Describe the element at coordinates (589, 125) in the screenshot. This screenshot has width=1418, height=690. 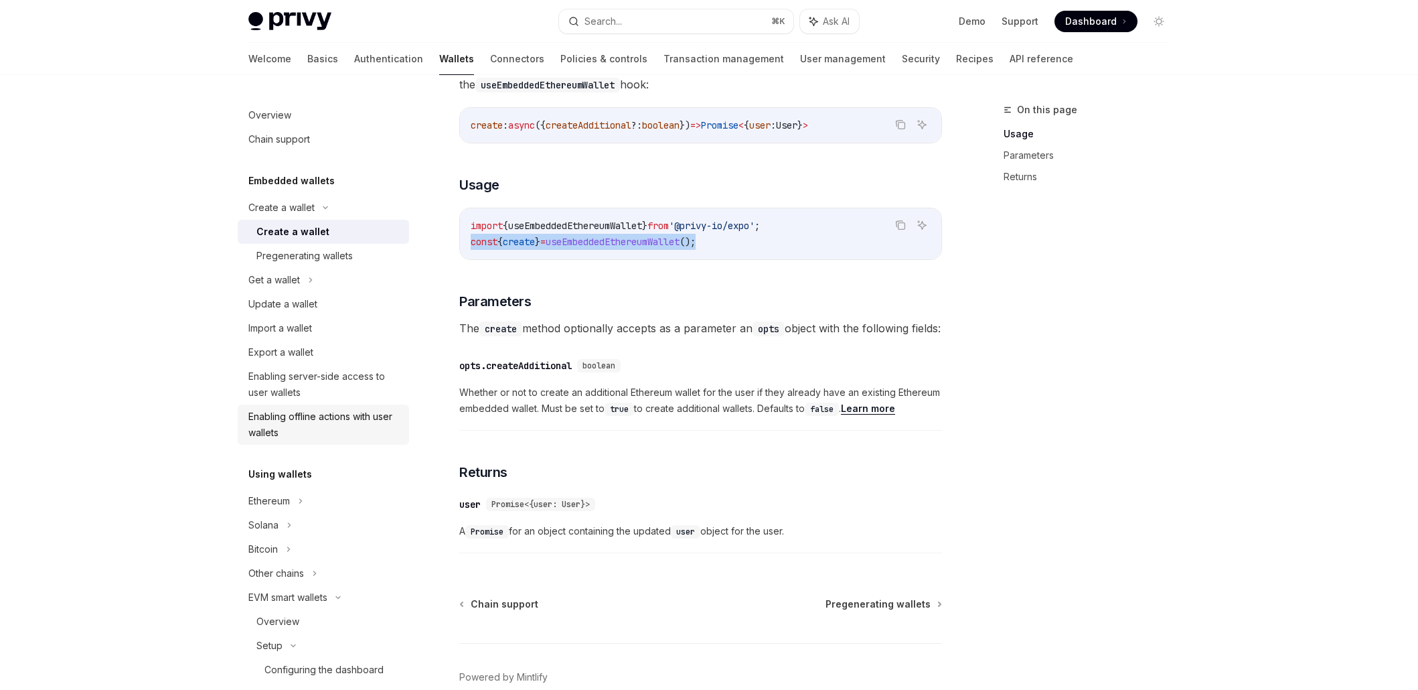
I see `span: createAdditional` at that location.